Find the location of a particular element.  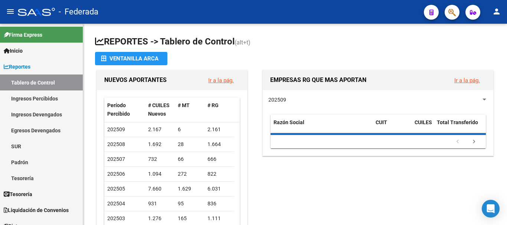

span: - Federada is located at coordinates (78, 12).